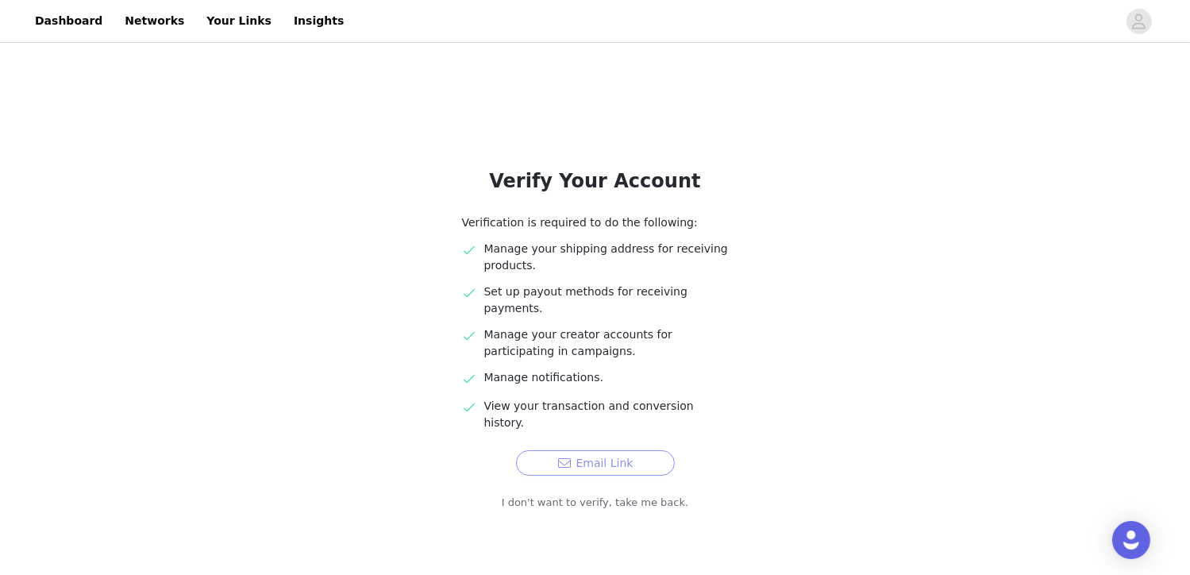 The width and height of the screenshot is (1190, 575). I want to click on div: avatar, so click(1138, 21).